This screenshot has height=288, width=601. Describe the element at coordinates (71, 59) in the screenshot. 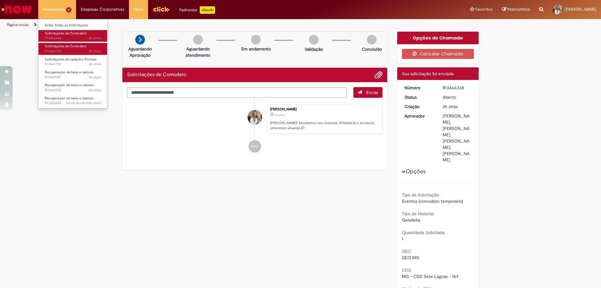

I see `span: Solicitações de cadastro Promax` at that location.